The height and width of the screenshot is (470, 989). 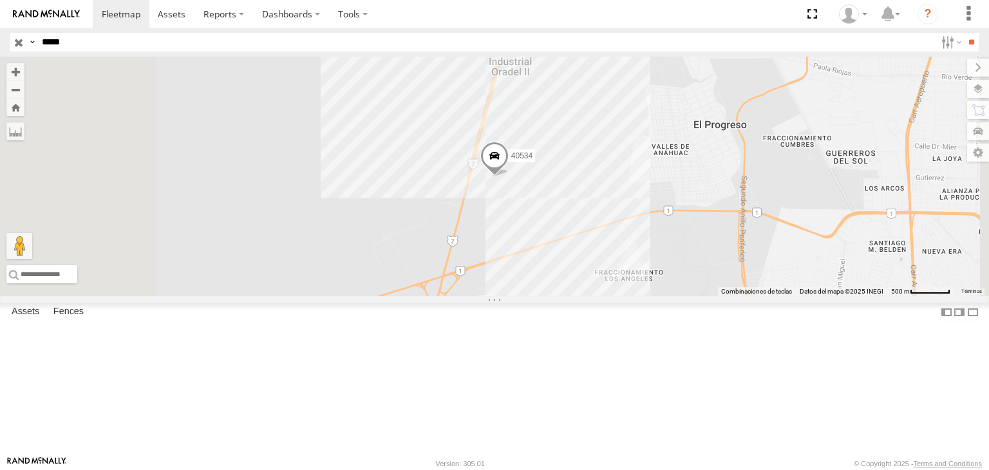 What do you see at coordinates (917, 464) in the screenshot?
I see `div: © Copyright 2025 -` at bounding box center [917, 464].